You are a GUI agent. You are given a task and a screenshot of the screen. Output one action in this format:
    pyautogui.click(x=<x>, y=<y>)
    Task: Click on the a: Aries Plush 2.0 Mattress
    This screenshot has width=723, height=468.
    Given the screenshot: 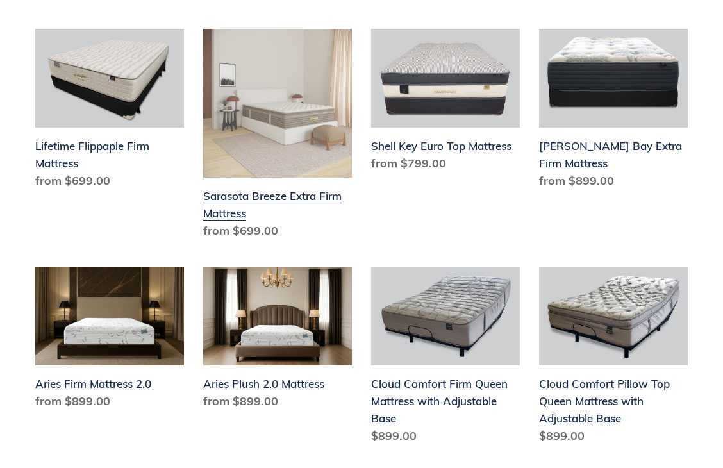 What is the action you would take?
    pyautogui.click(x=278, y=341)
    